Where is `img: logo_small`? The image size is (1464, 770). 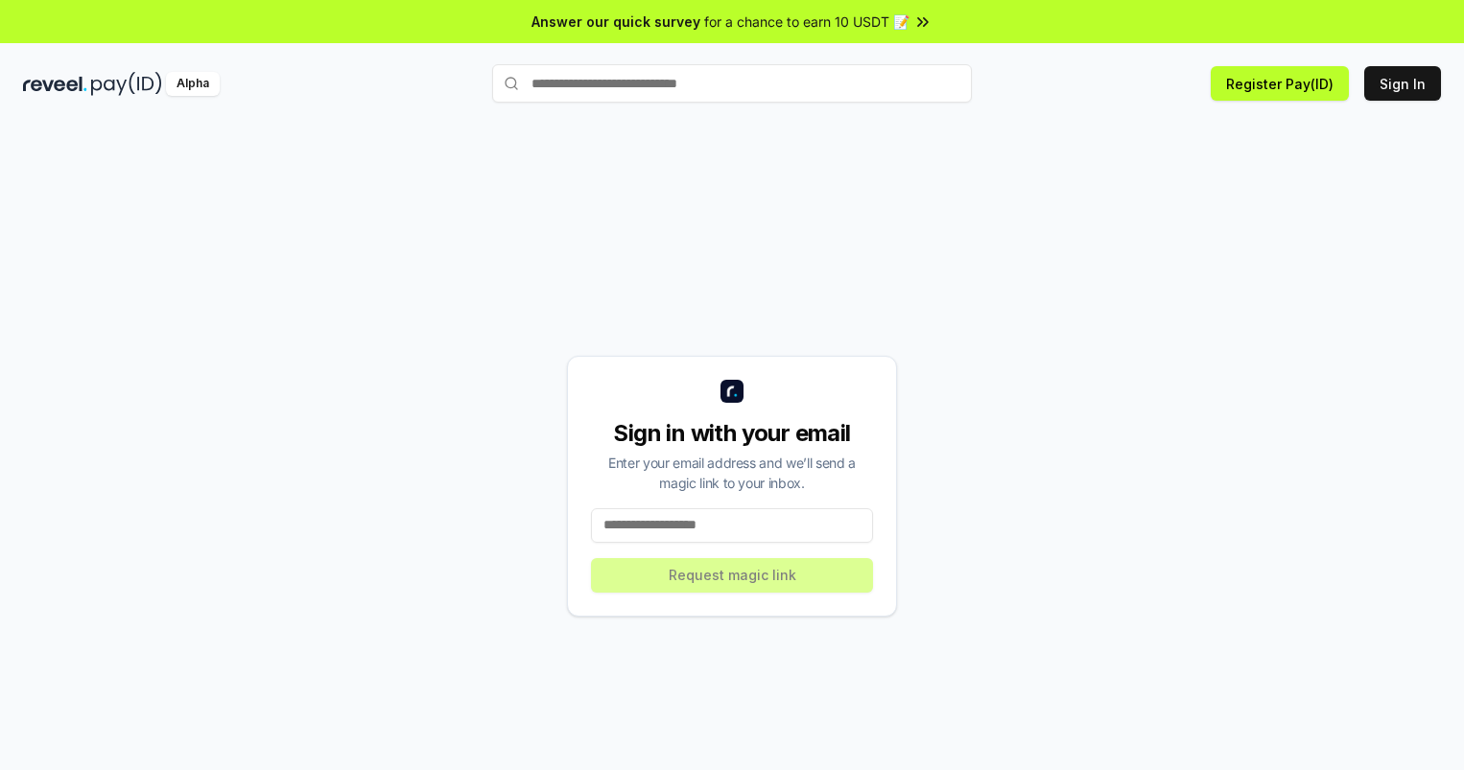
img: logo_small is located at coordinates (732, 391).